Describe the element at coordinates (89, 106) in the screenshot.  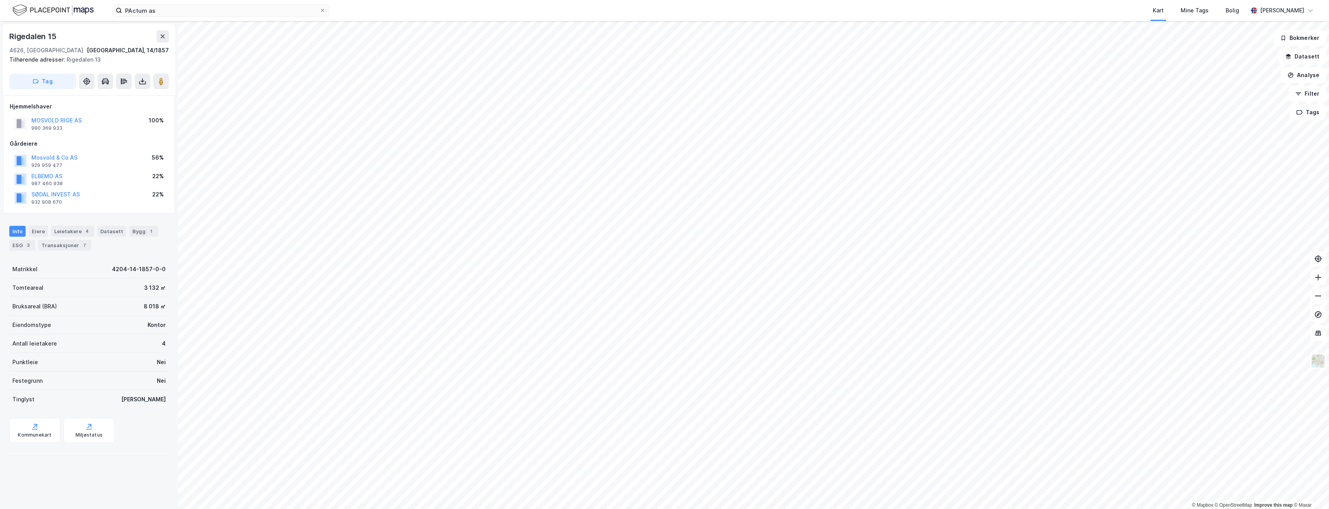
I see `div: Hjemmelshaver` at that location.